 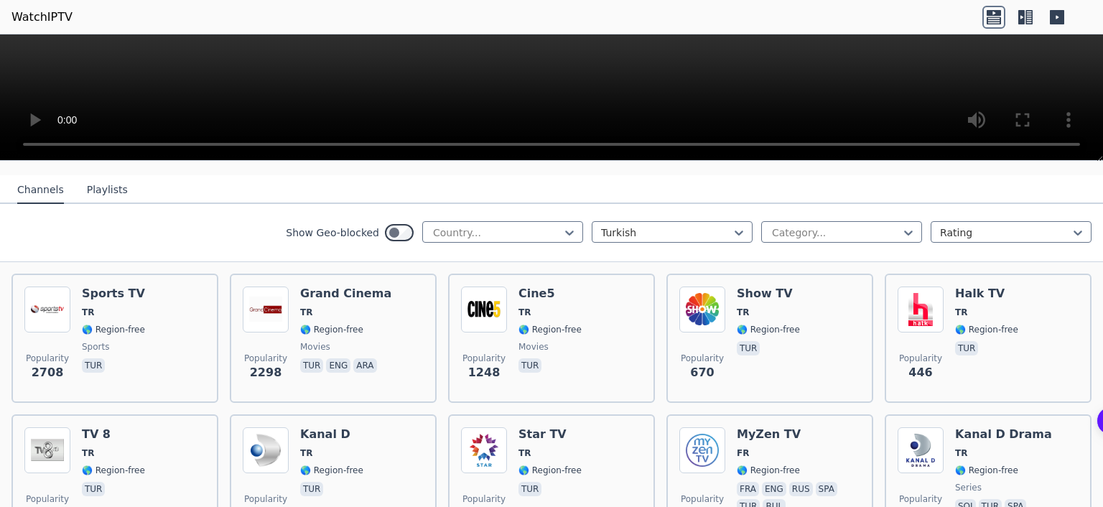 What do you see at coordinates (743, 453) in the screenshot?
I see `span: FR` at bounding box center [743, 453].